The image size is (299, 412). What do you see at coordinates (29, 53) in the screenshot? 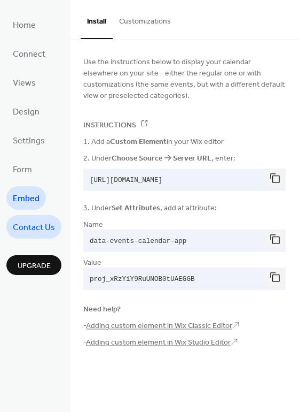
I see `a: Connect` at bounding box center [29, 53].